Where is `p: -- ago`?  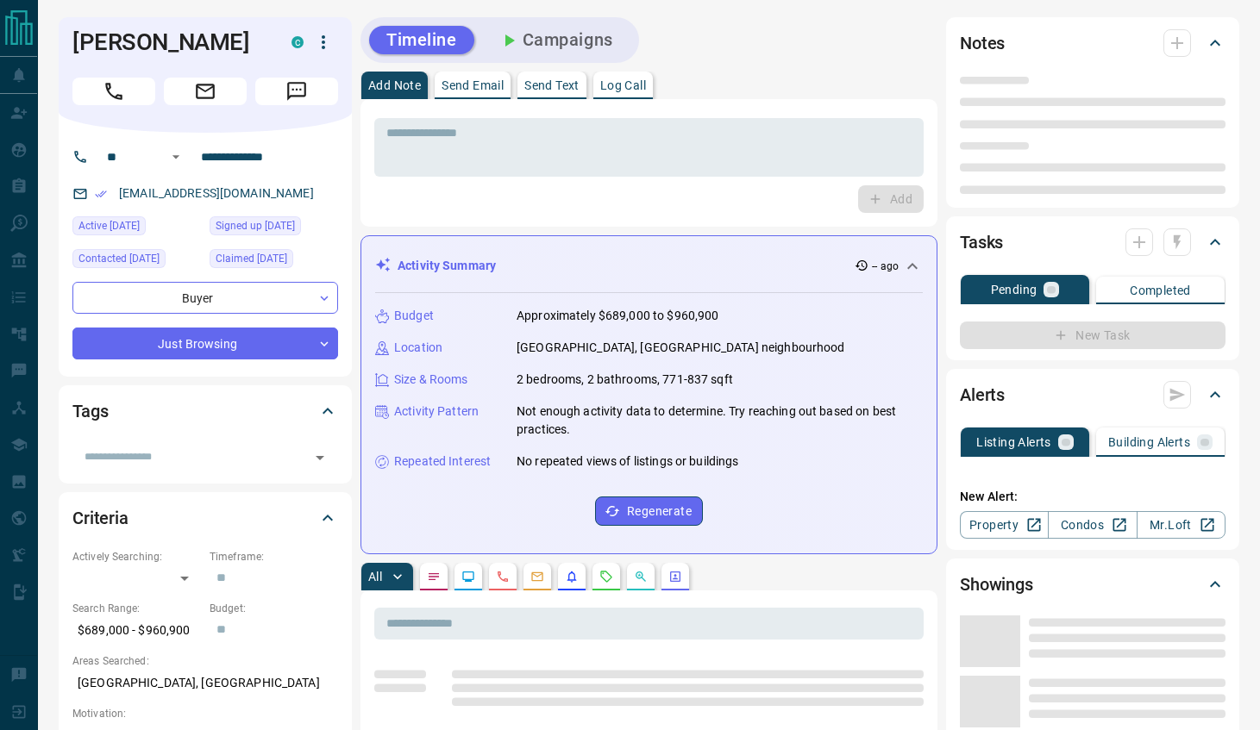
p: -- ago is located at coordinates (885, 266).